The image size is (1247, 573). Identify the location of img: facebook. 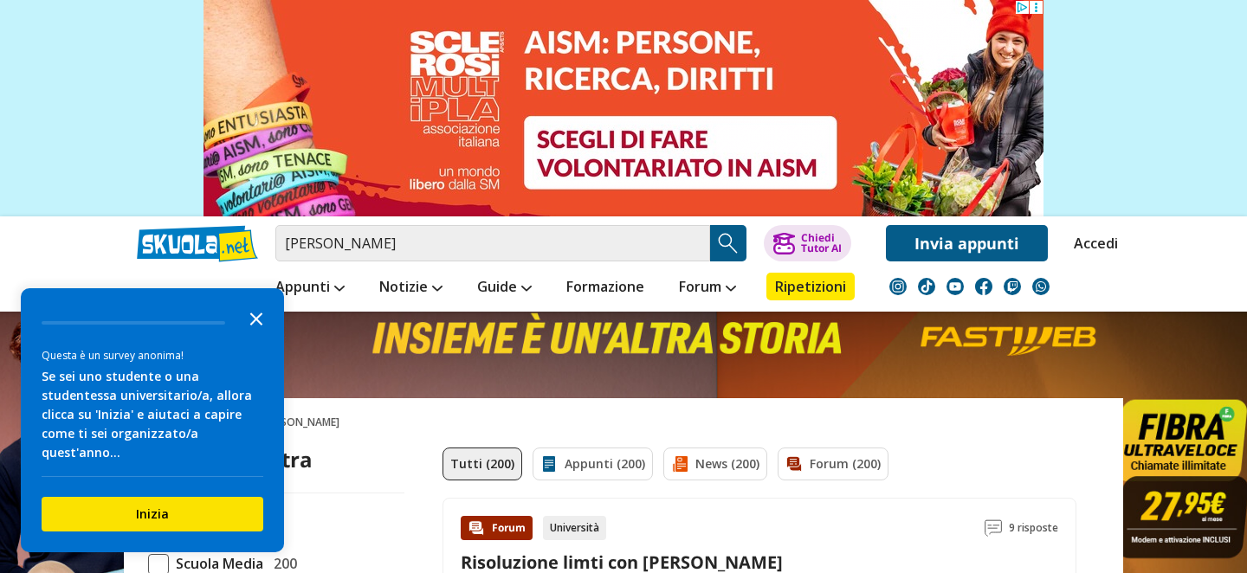
(984, 287).